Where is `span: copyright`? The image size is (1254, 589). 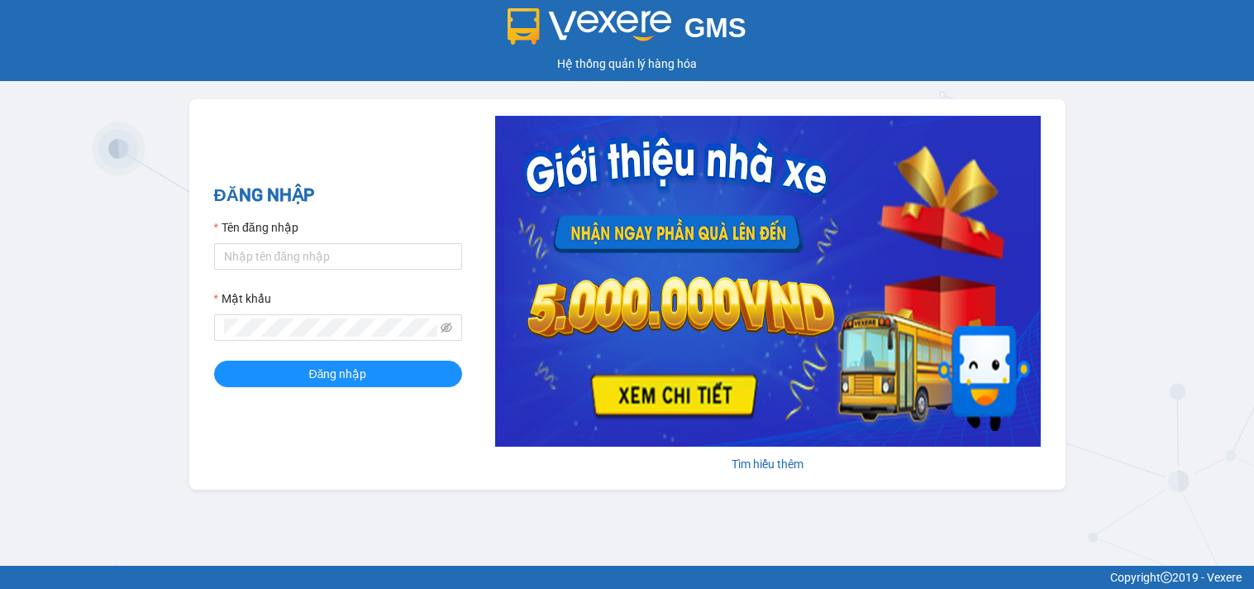 span: copyright is located at coordinates (1166, 577).